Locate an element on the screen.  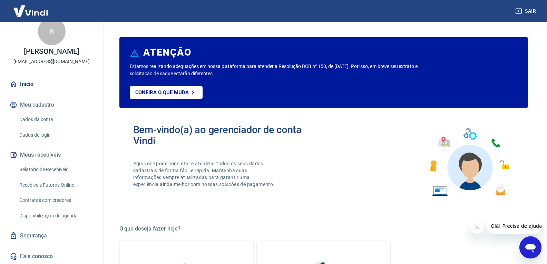
span: Olá! Precisa de ajuda? is located at coordinates (31, 8).